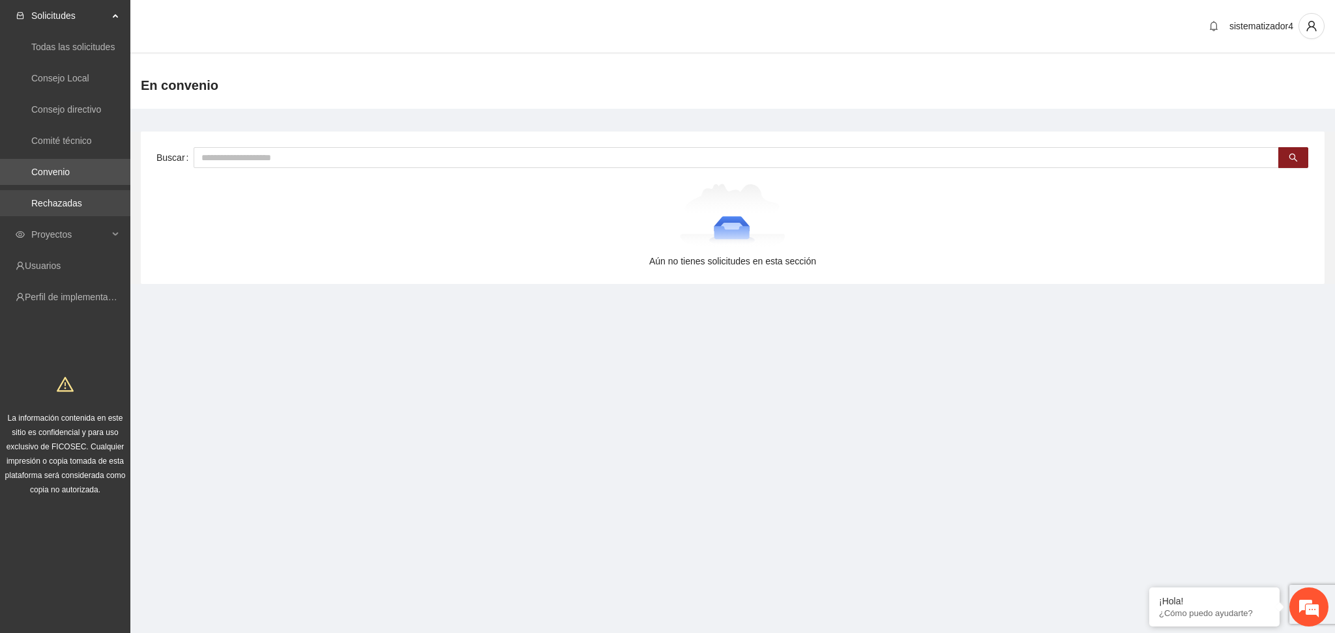  I want to click on span: eye, so click(20, 235).